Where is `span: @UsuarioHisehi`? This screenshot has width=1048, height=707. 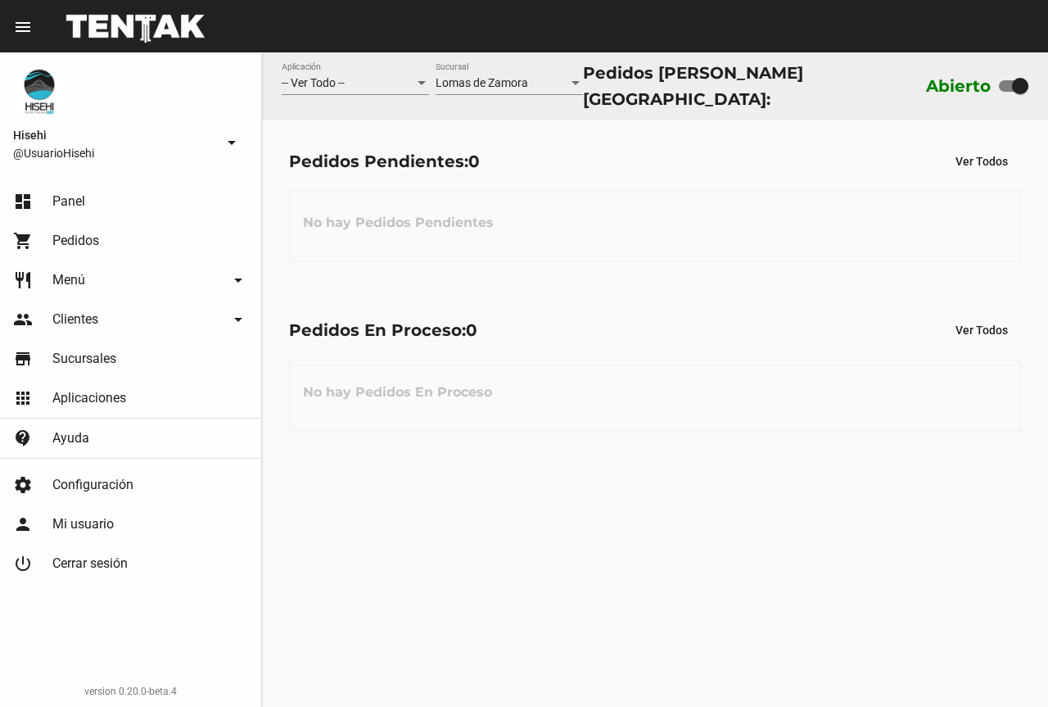 span: @UsuarioHisehi is located at coordinates (114, 153).